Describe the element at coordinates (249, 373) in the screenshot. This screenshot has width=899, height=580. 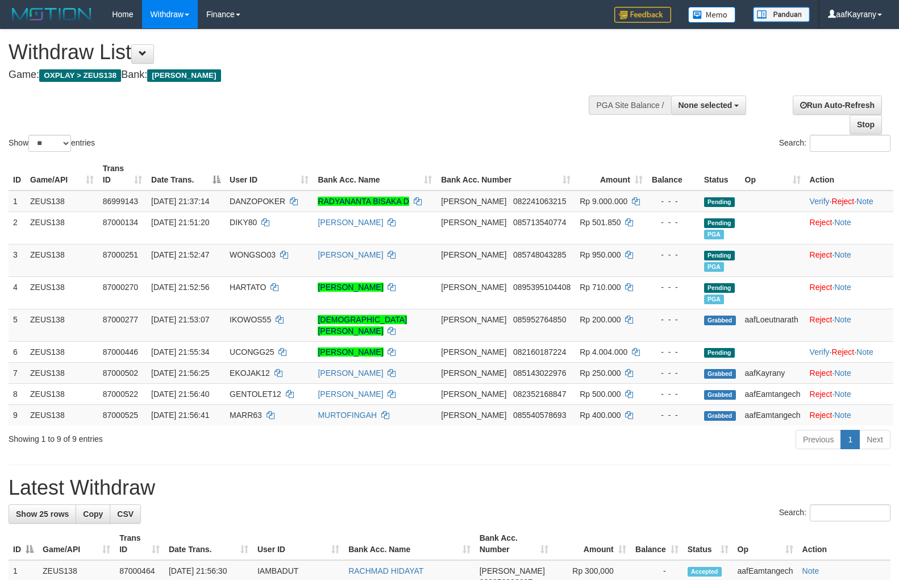
I see `span: EKOJAK12` at that location.